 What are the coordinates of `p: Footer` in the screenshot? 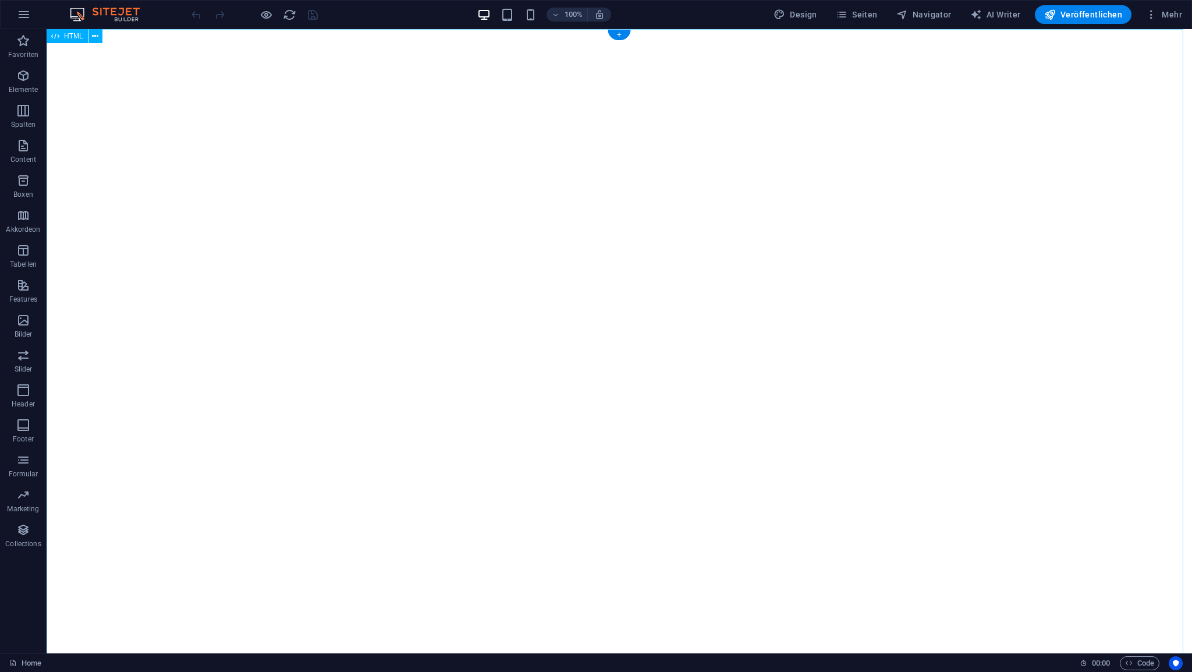 It's located at (23, 439).